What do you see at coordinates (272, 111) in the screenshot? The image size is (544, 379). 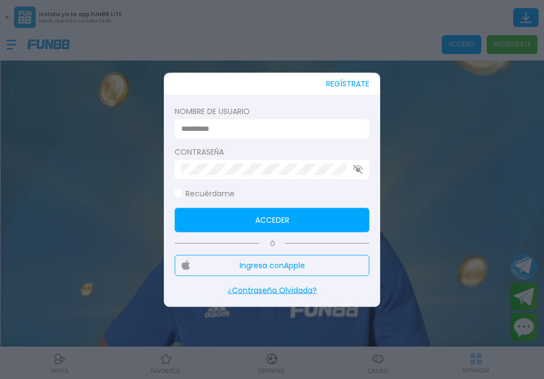 I see `label: Nombre de usuario` at bounding box center [272, 111].